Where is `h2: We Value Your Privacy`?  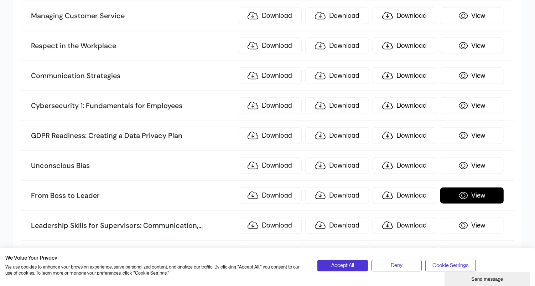
h2: We Value Your Privacy is located at coordinates (156, 258).